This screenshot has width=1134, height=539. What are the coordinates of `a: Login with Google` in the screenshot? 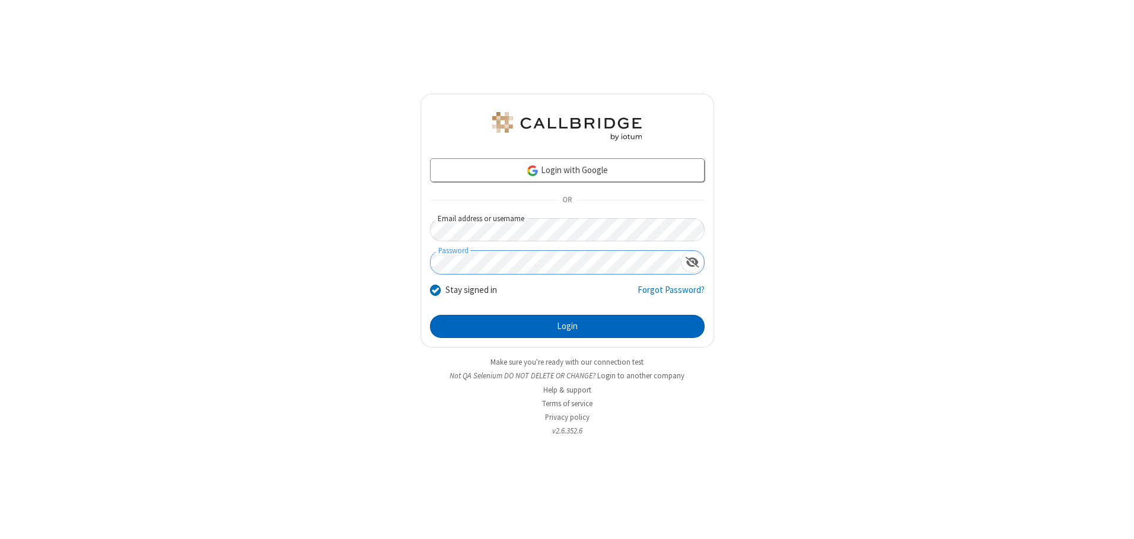 It's located at (567, 170).